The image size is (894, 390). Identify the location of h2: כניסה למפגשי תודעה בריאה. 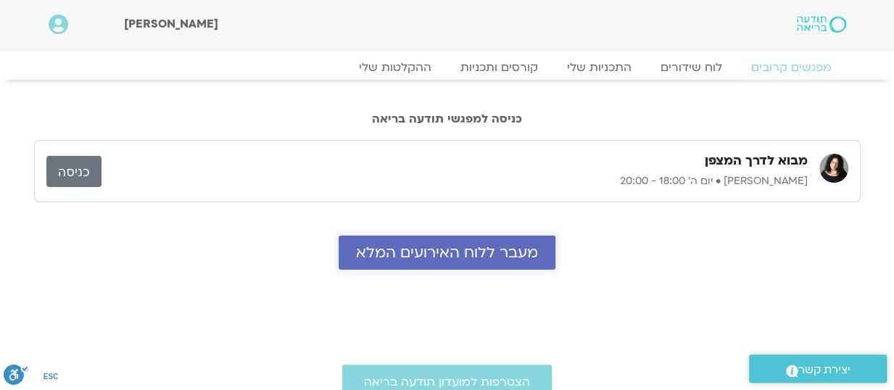
(447, 119).